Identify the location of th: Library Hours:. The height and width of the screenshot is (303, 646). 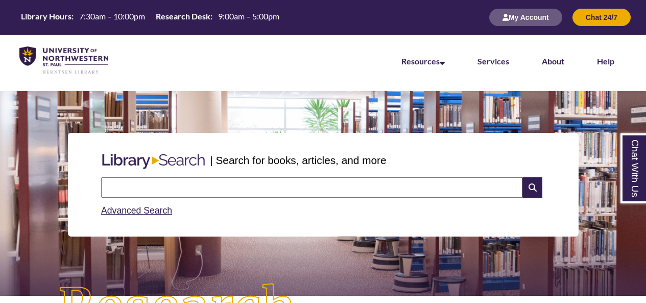
(46, 16).